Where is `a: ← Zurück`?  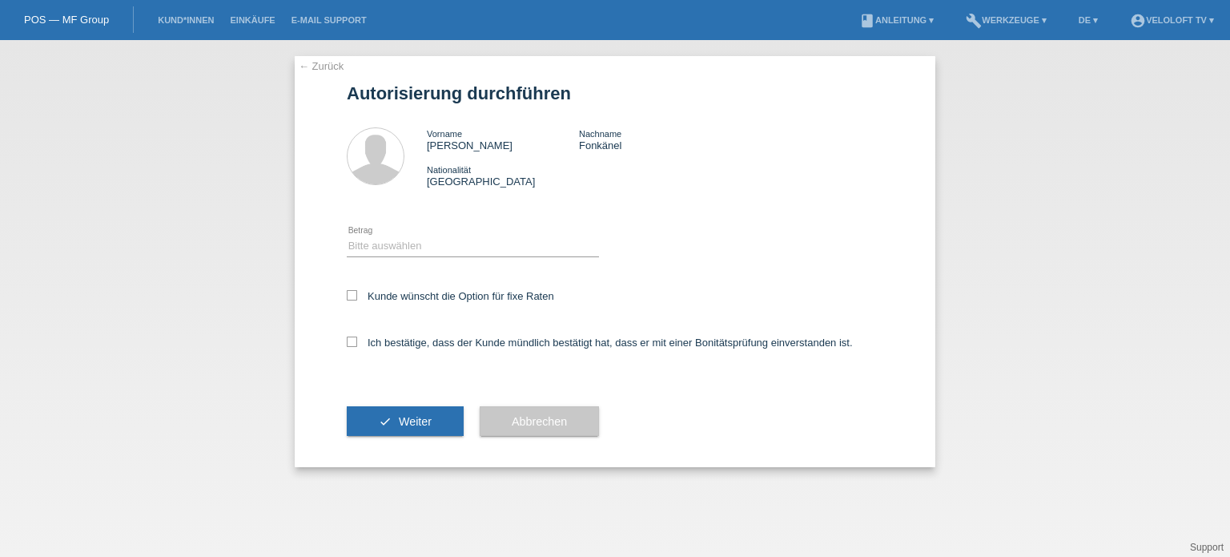 a: ← Zurück is located at coordinates (321, 66).